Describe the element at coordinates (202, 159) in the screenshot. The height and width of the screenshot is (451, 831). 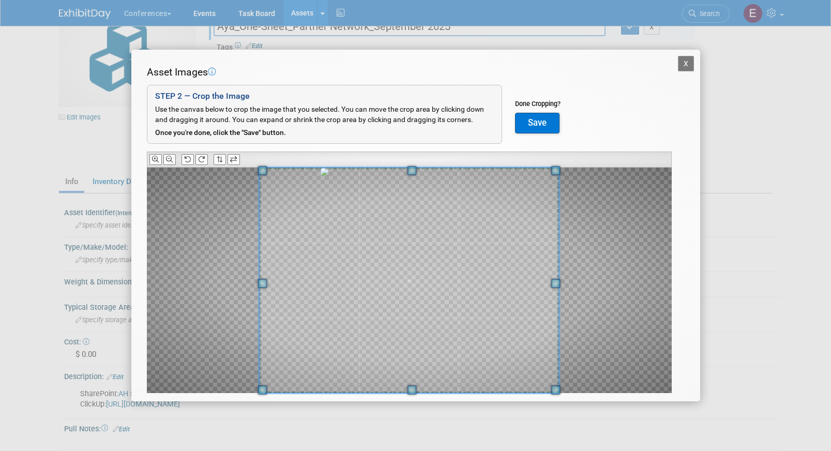
I see `button: Rotate Clockwise` at that location.